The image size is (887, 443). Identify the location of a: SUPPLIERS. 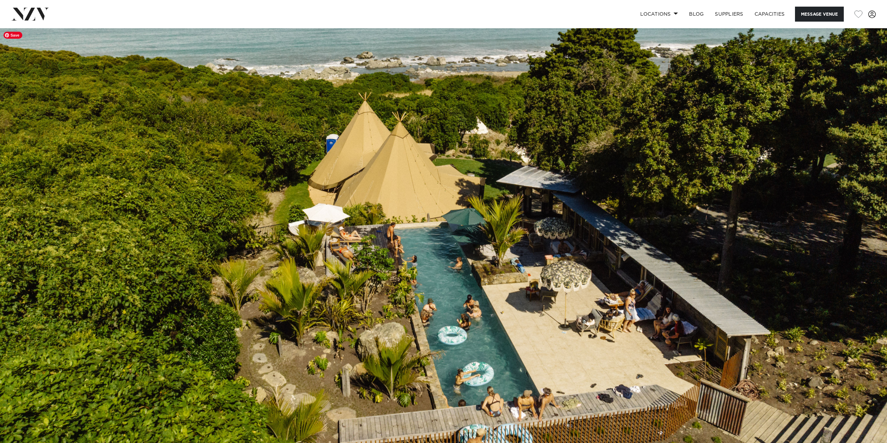
(729, 14).